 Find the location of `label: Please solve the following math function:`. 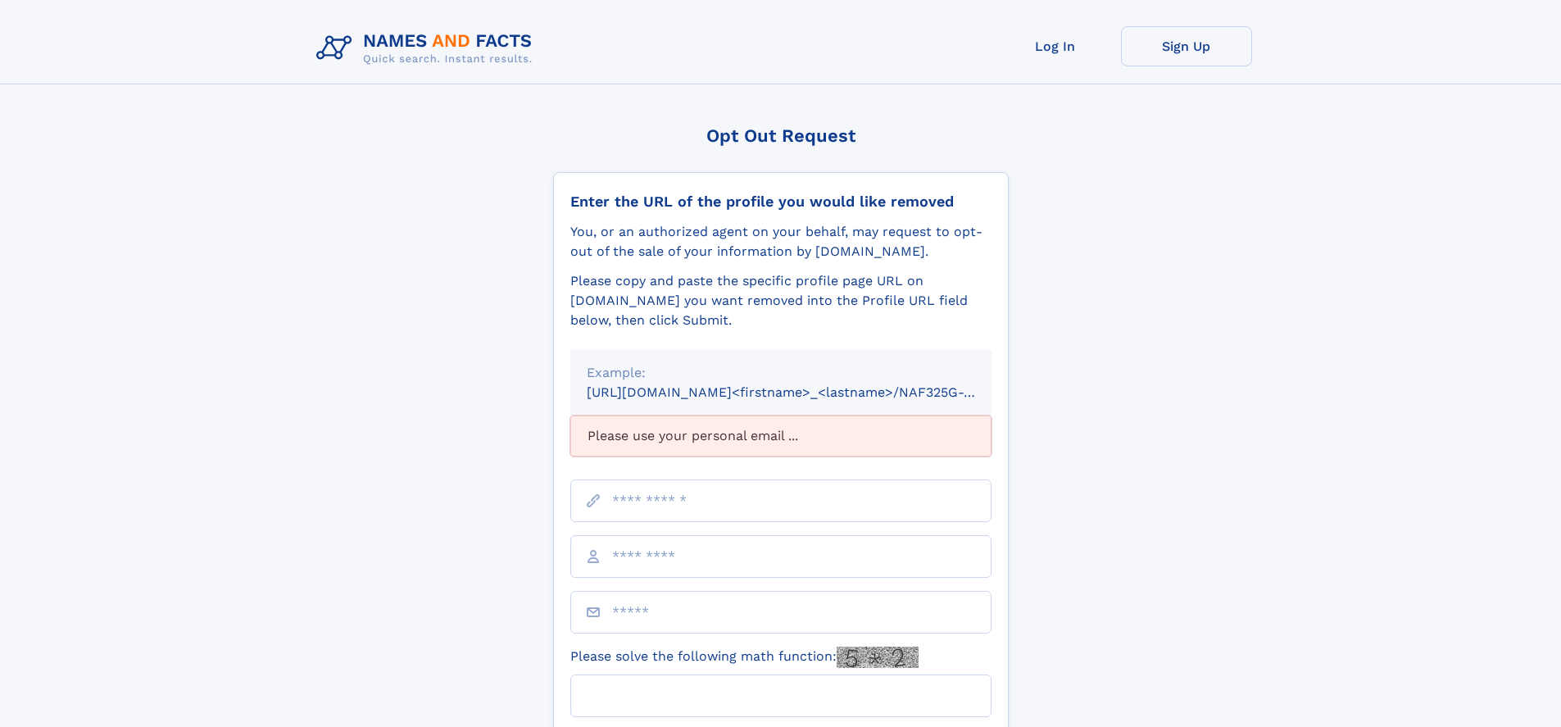

label: Please solve the following math function: is located at coordinates (744, 657).